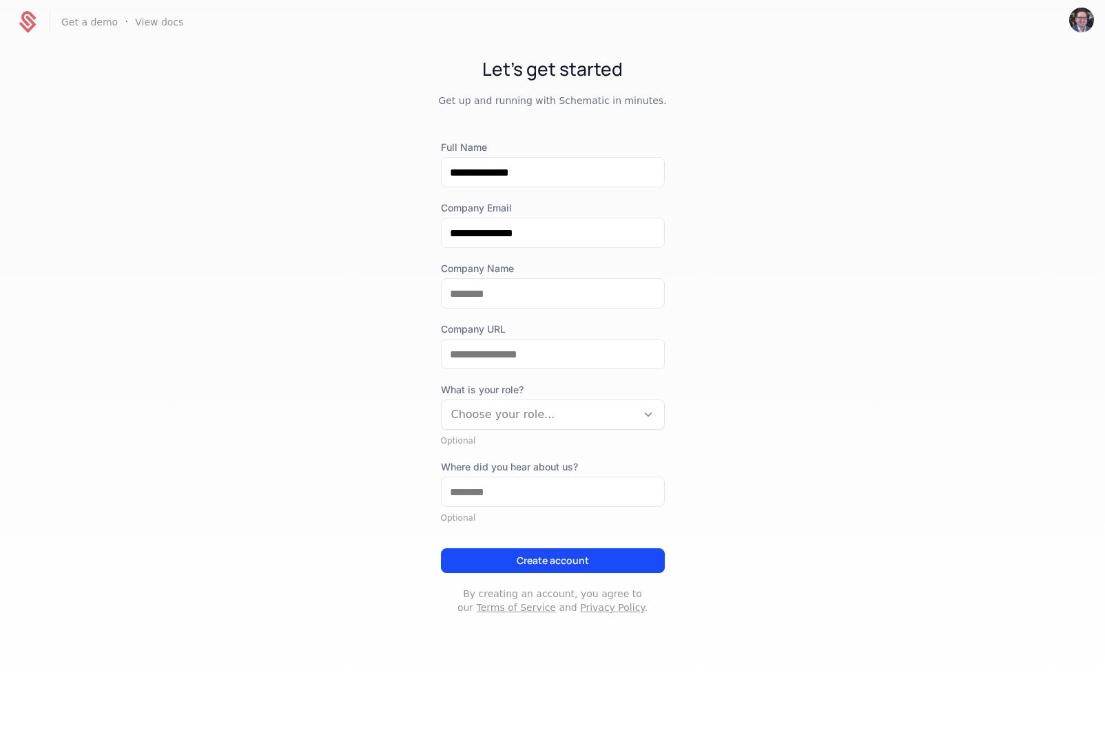 Image resolution: width=1105 pixels, height=748 pixels. I want to click on a: Privacy Policy, so click(612, 607).